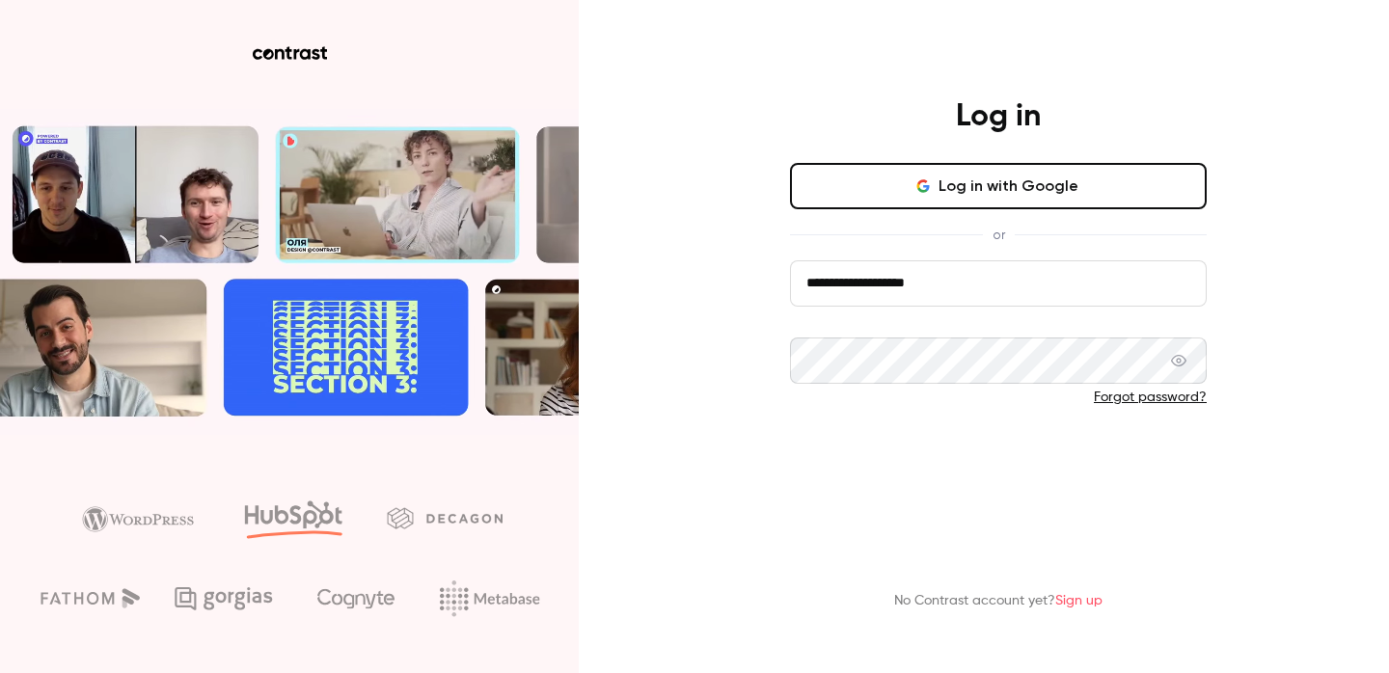 The height and width of the screenshot is (673, 1389). What do you see at coordinates (999, 186) in the screenshot?
I see `button: Log in with Google` at bounding box center [999, 186].